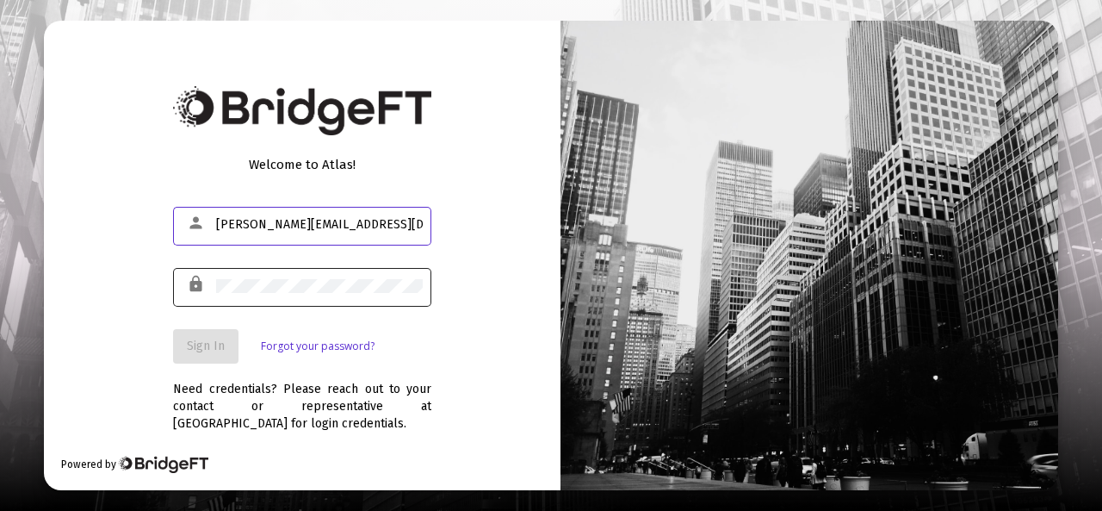  Describe the element at coordinates (197, 223) in the screenshot. I see `mat-icon: person` at that location.